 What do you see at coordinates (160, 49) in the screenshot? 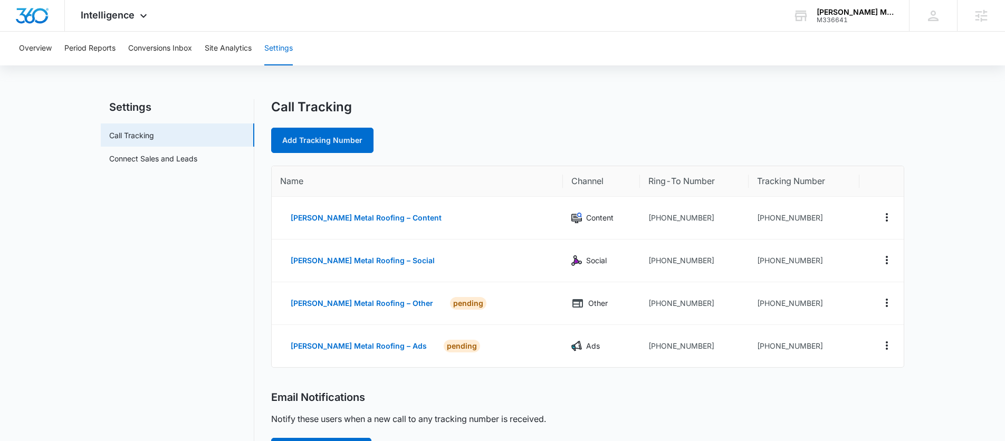
I see `button: Conversions Inbox` at bounding box center [160, 49].